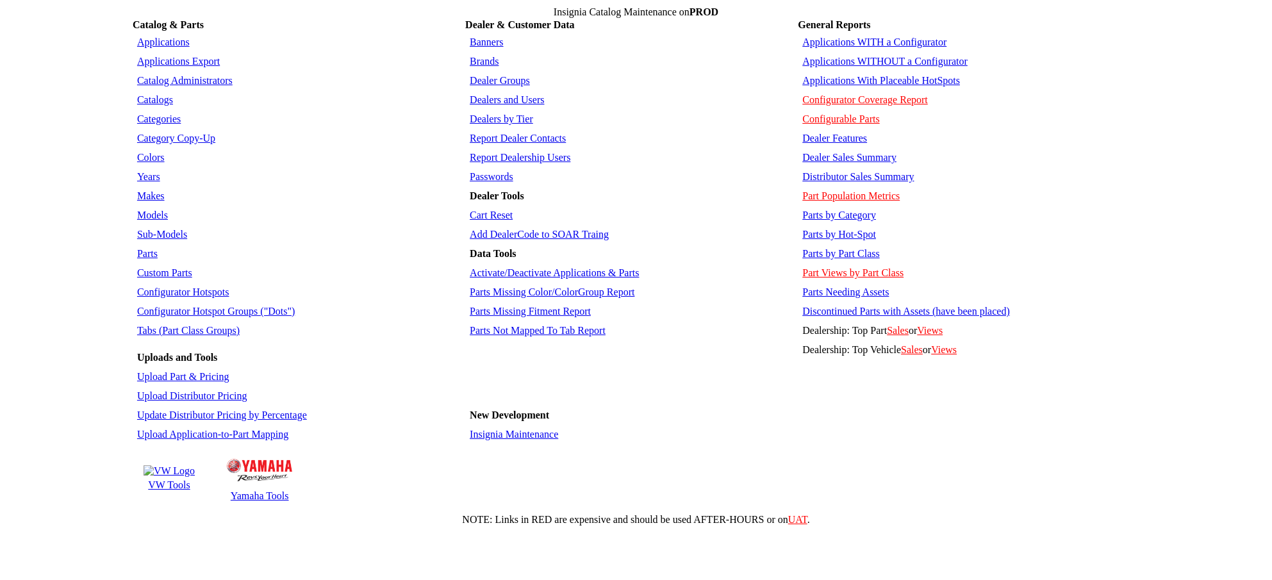 Image resolution: width=1272 pixels, height=580 pixels. I want to click on b: Dealer & Customer Data, so click(519, 24).